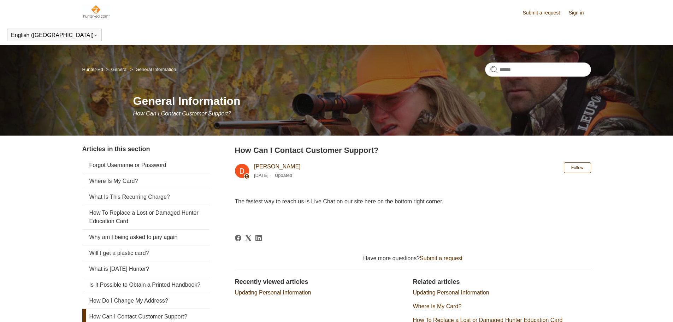 The height and width of the screenshot is (322, 673). What do you see at coordinates (413, 259) in the screenshot?
I see `div: Have more questions?` at bounding box center [413, 259].